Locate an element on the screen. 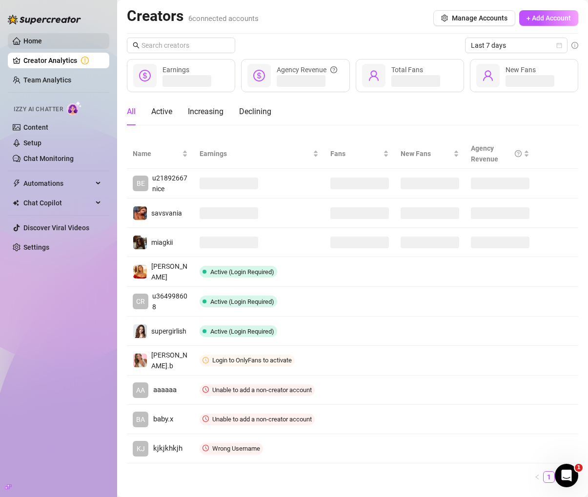  span: KJ is located at coordinates (141, 449).